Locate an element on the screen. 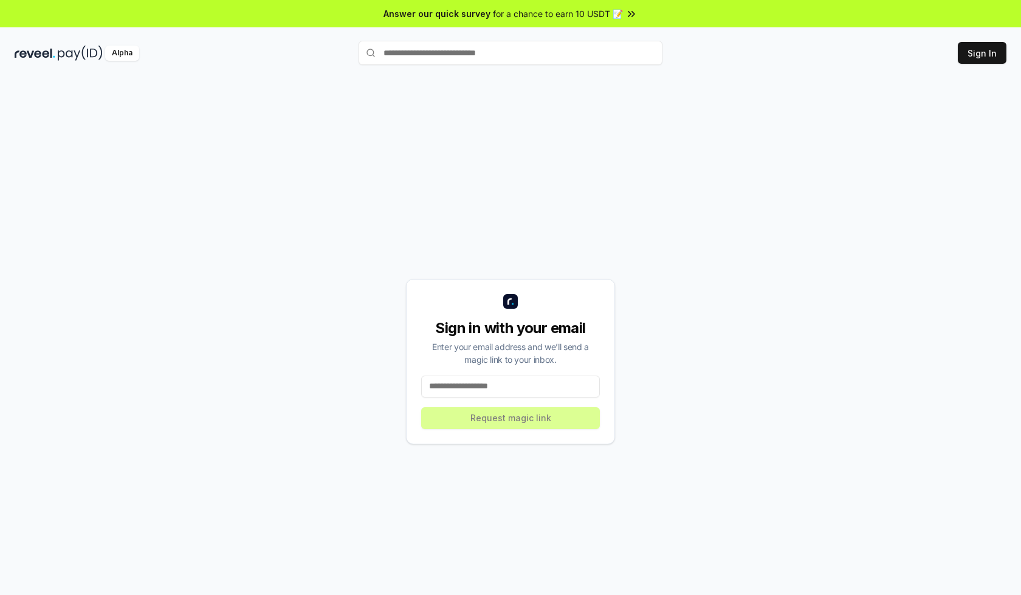 The width and height of the screenshot is (1021, 595). div: Sign in with your email is located at coordinates (511, 328).